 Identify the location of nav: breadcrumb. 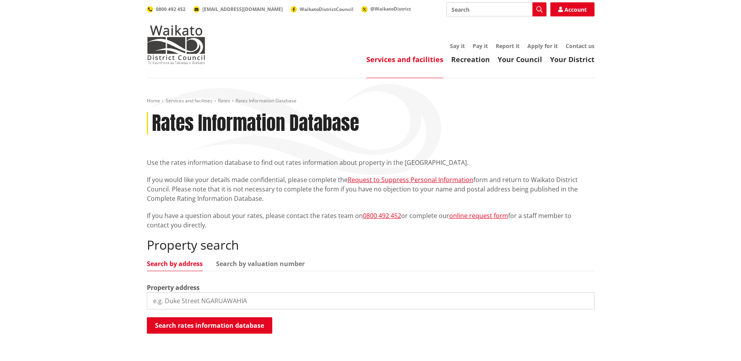
(371, 101).